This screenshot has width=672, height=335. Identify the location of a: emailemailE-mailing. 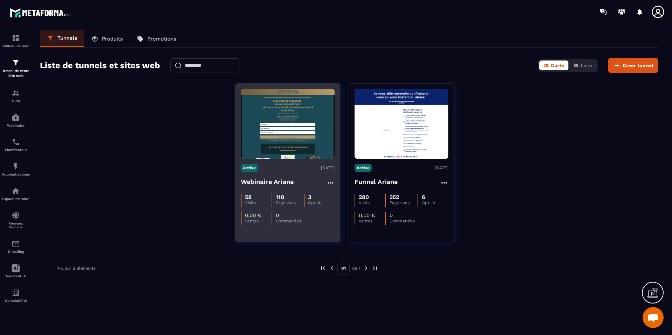
(16, 247).